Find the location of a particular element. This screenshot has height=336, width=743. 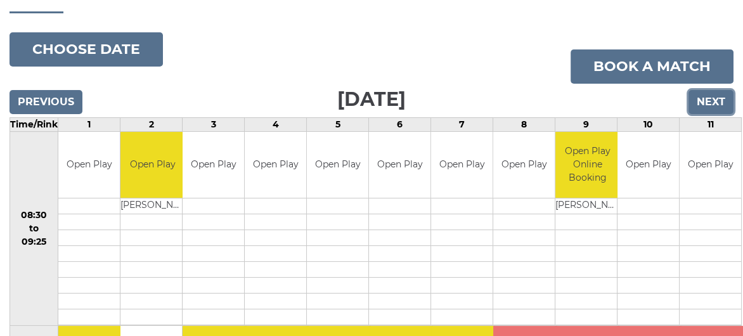

td: 08:30 to 09:25 is located at coordinates (34, 228).